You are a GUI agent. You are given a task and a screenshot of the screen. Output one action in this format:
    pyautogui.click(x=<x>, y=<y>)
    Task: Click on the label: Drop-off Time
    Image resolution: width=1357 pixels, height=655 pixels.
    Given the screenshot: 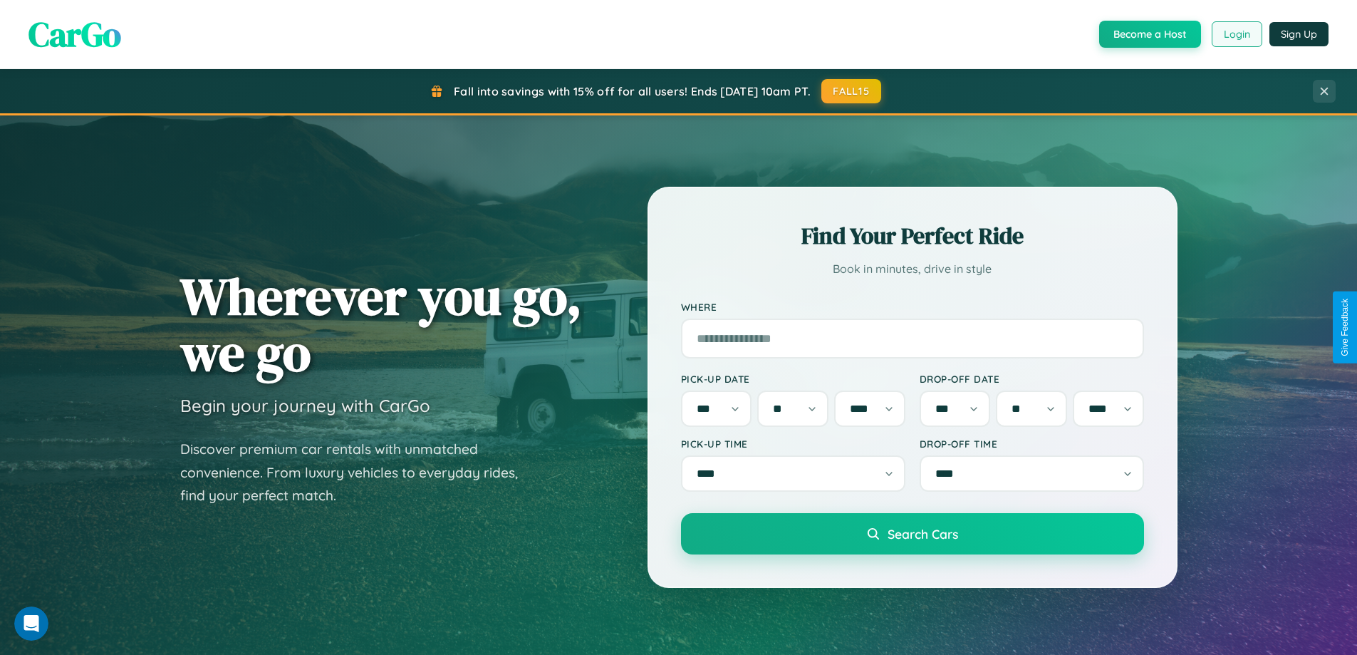 What is the action you would take?
    pyautogui.click(x=1032, y=443)
    